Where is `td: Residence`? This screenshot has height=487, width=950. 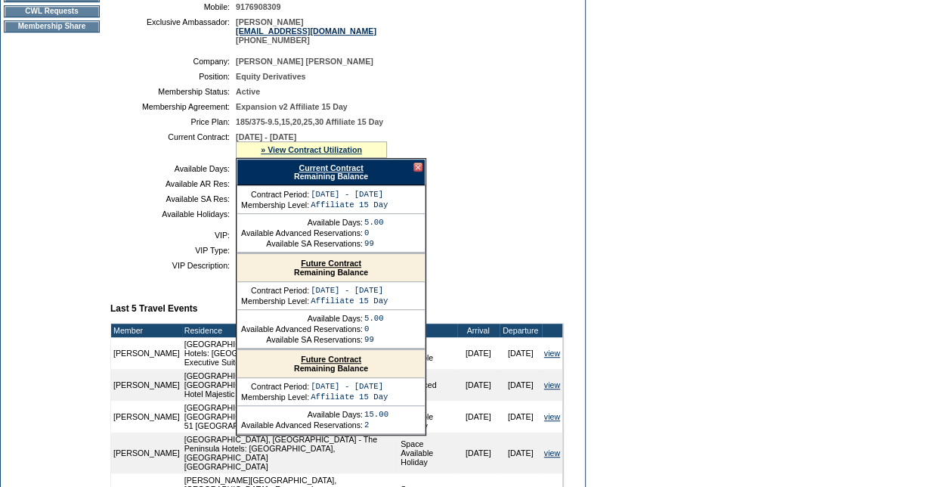
td: Residence is located at coordinates (290, 330).